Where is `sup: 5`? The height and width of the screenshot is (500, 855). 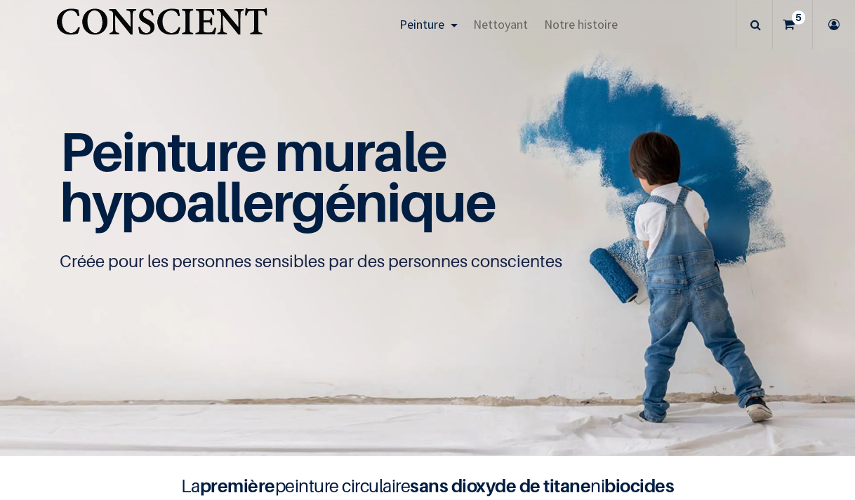
sup: 5 is located at coordinates (798, 18).